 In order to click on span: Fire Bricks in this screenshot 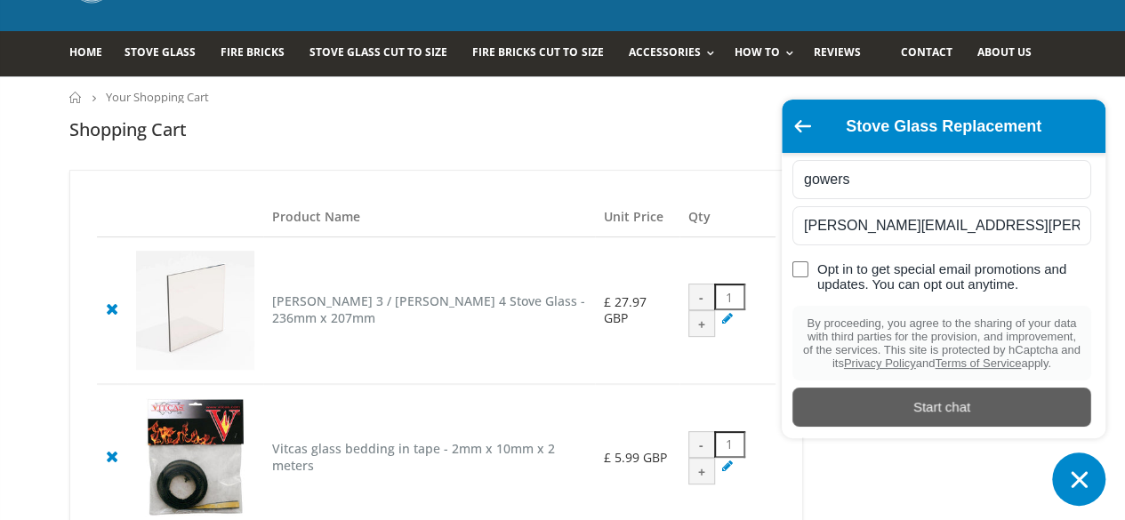, I will do `click(252, 52)`.